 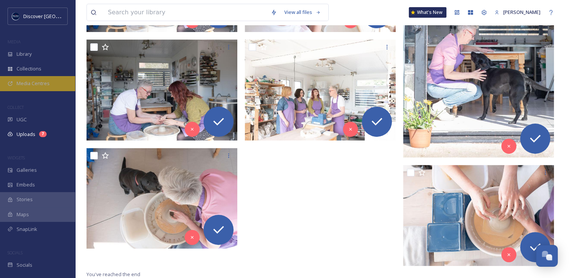 I want to click on span: Media Centres, so click(x=33, y=83).